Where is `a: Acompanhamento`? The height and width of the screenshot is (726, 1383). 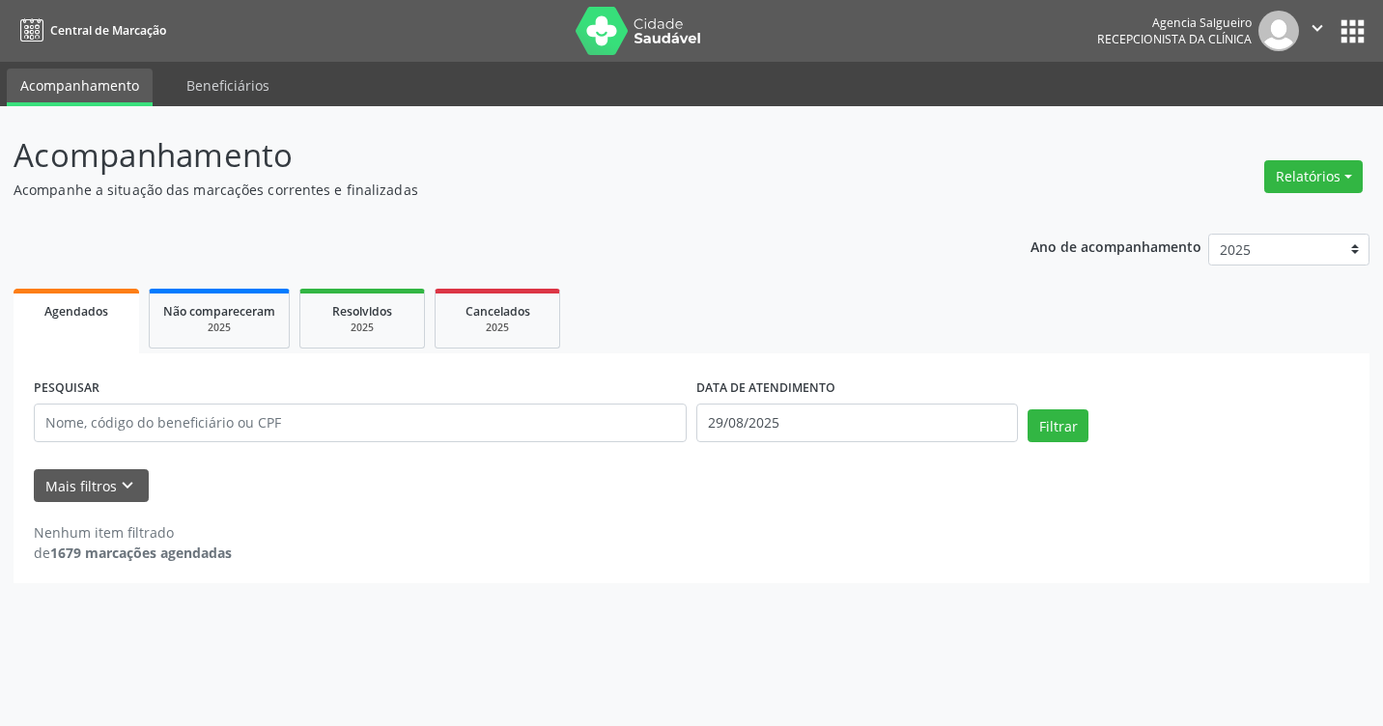
a: Acompanhamento is located at coordinates (79, 87).